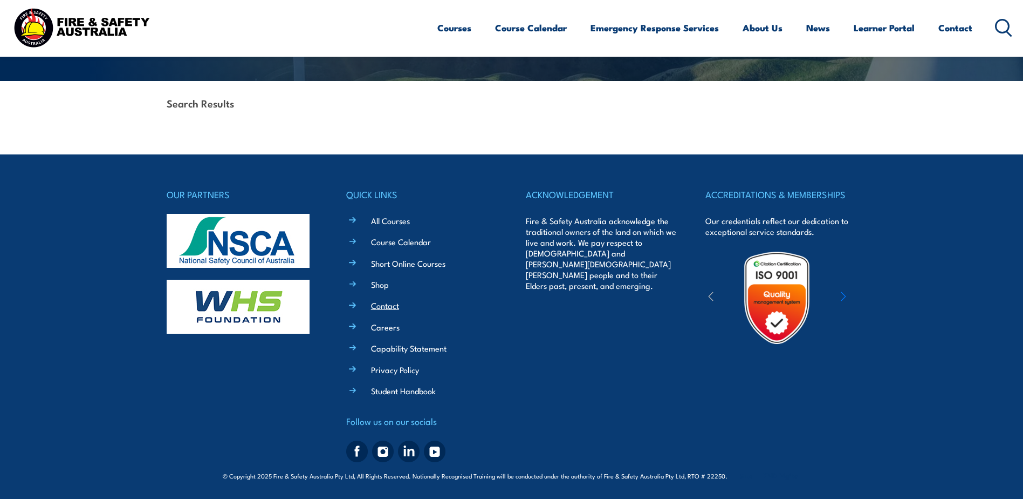 This screenshot has height=499, width=1023. I want to click on h4: OUR PARTNERS, so click(242, 194).